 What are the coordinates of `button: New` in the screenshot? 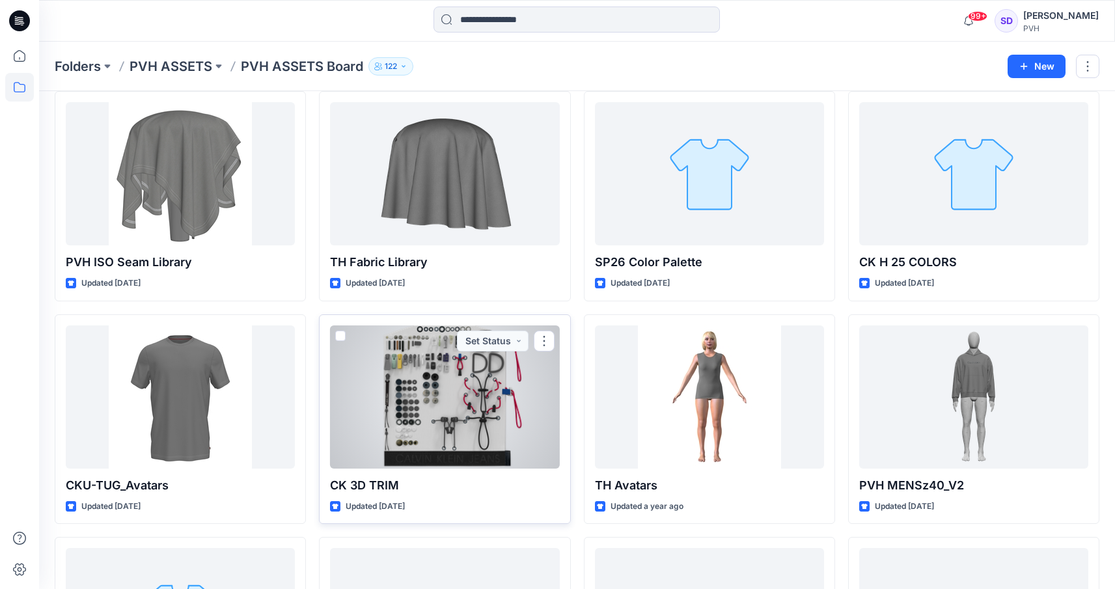 It's located at (1036, 66).